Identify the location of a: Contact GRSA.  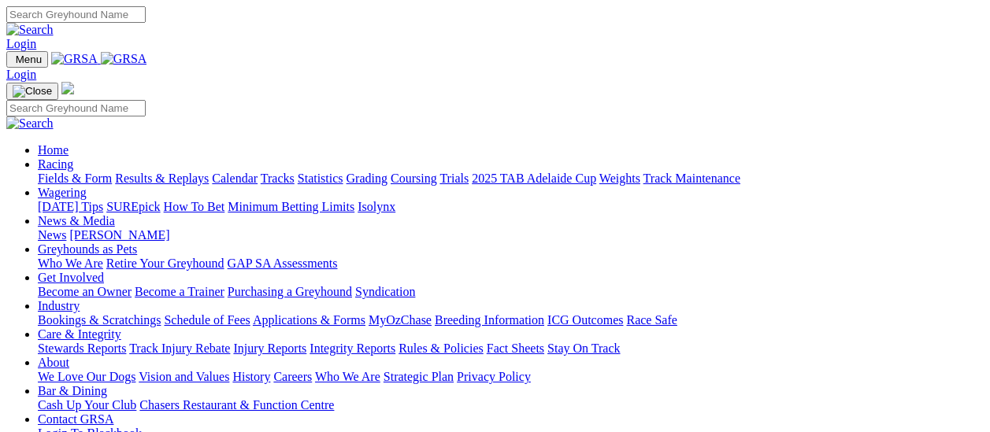
(76, 419).